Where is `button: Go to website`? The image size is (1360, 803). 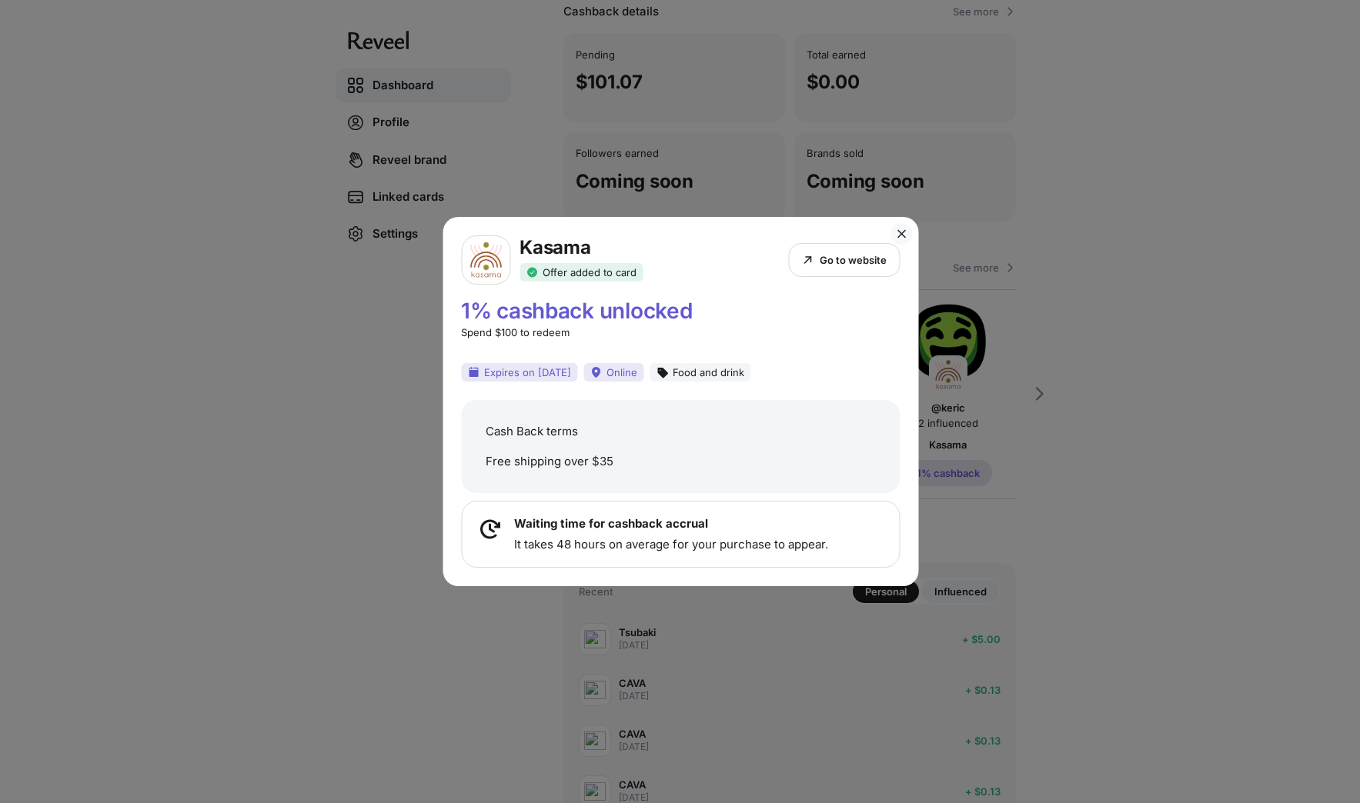 button: Go to website is located at coordinates (843, 260).